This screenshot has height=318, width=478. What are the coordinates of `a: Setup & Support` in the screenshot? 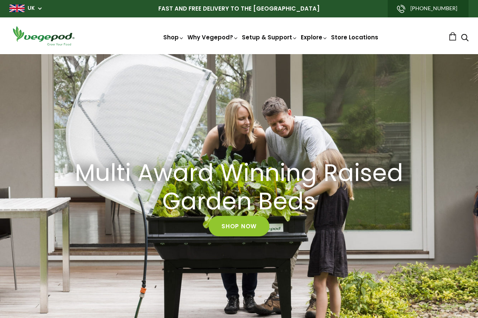 It's located at (270, 37).